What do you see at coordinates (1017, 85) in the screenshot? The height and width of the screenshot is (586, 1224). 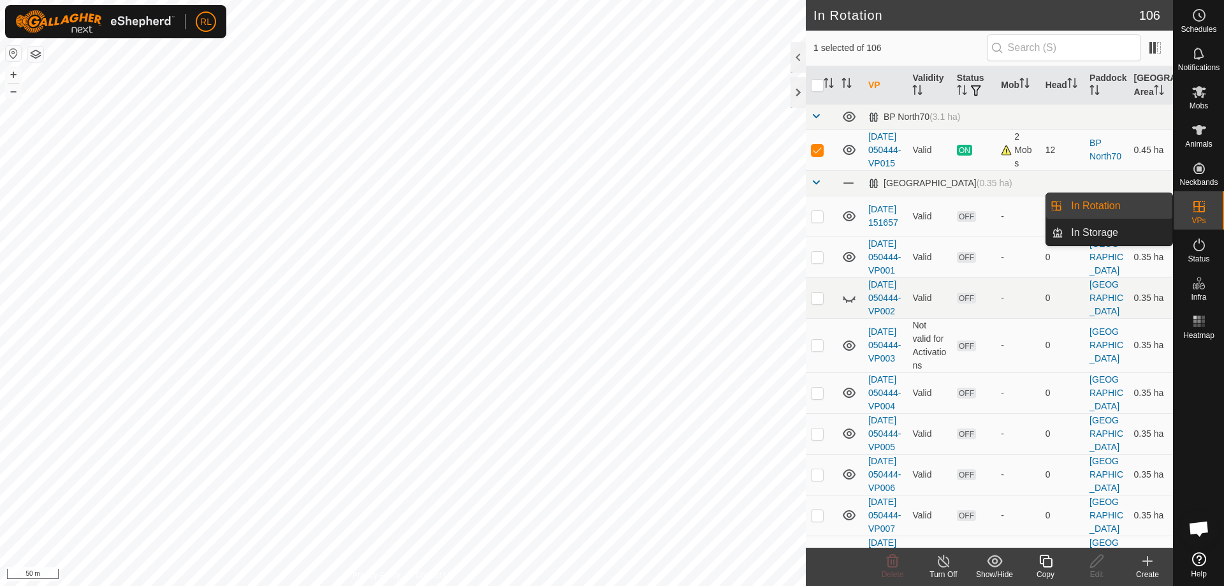 I see `th: Mob` at bounding box center [1017, 85].